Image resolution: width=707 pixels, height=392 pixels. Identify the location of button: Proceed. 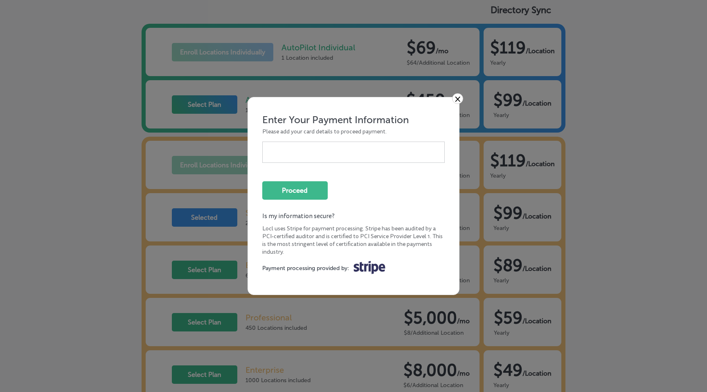
(295, 190).